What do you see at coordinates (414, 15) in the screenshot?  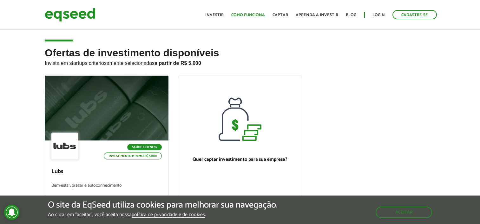 I see `a: Cadastre-se` at bounding box center [414, 15].